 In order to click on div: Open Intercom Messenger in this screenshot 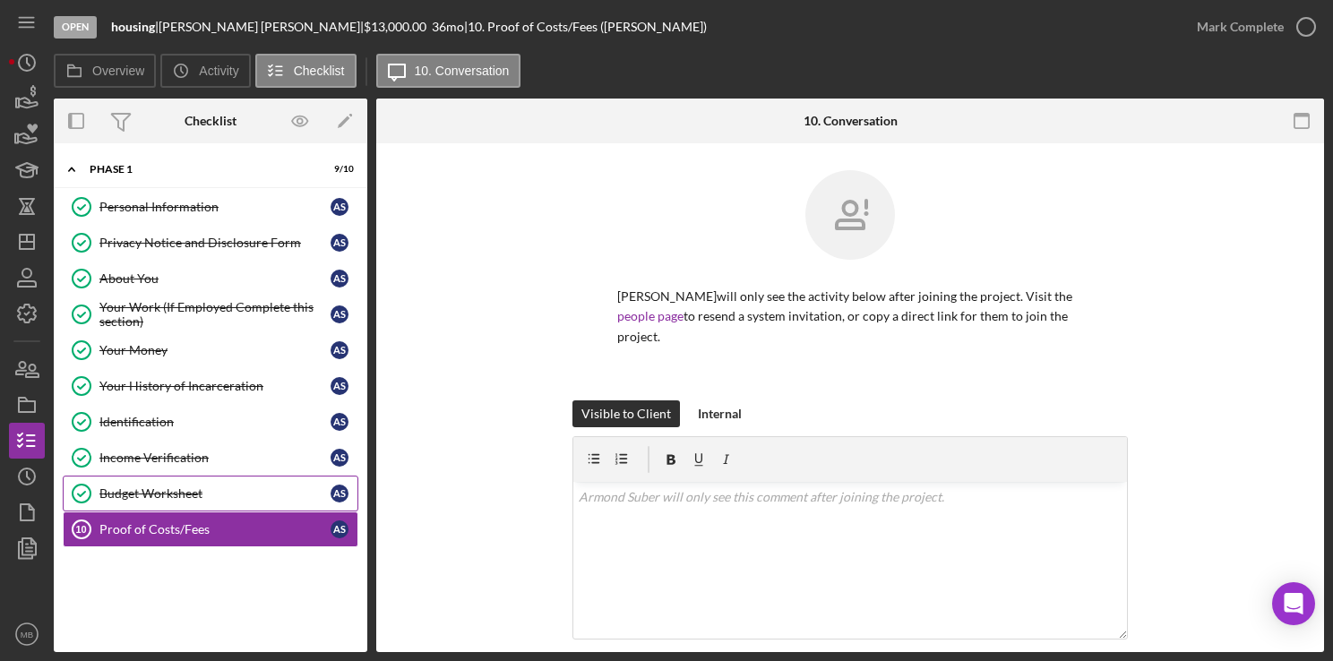, I will do `click(1293, 604)`.